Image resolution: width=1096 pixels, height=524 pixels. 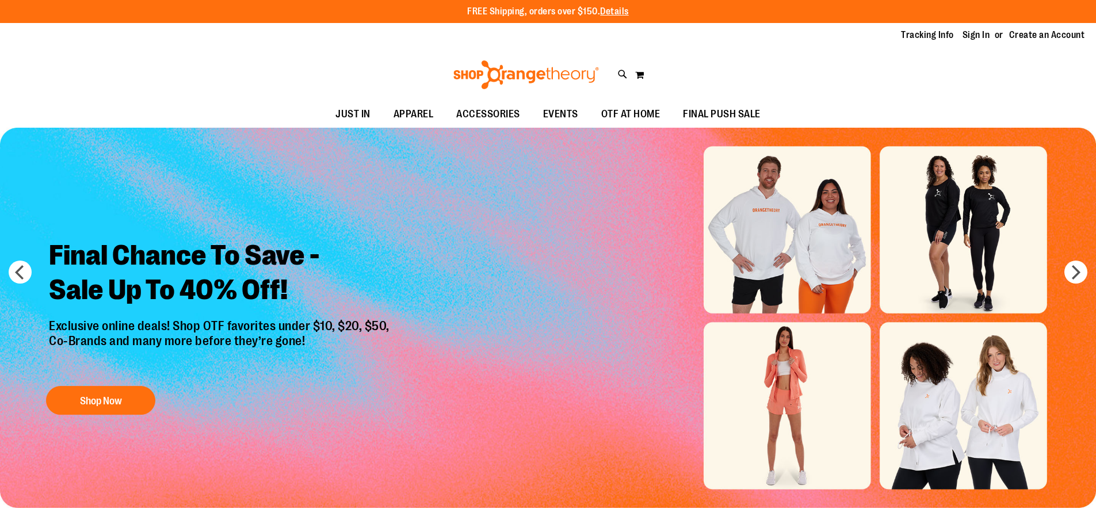 I want to click on a: Tracking Info, so click(x=927, y=35).